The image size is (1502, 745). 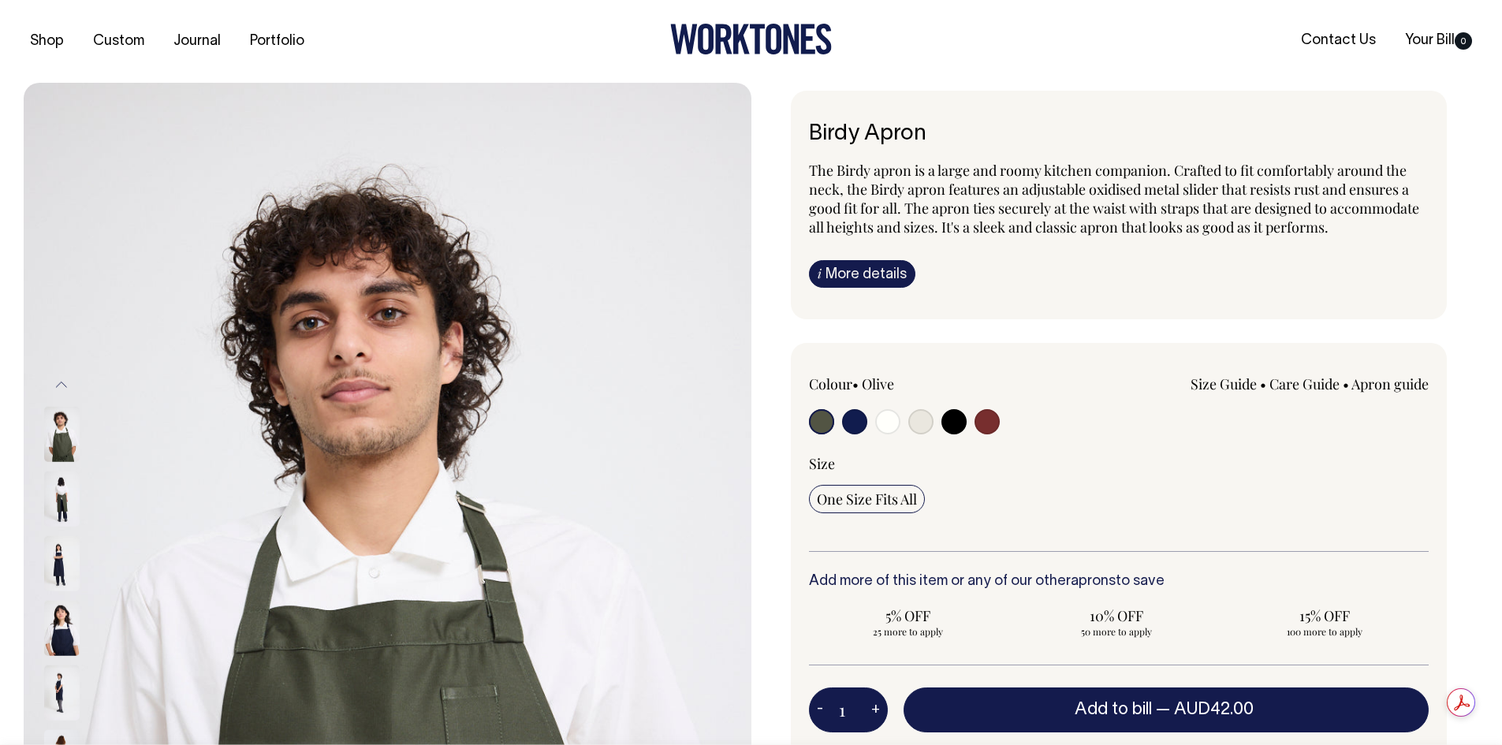 What do you see at coordinates (878, 384) in the screenshot?
I see `label: Olive` at bounding box center [878, 384].